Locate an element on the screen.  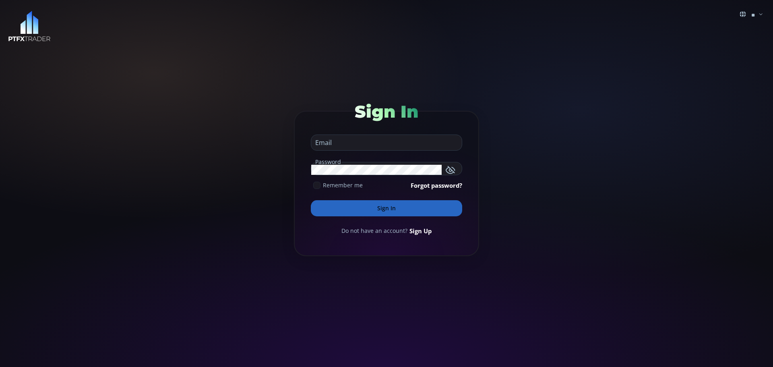
span: Remember me is located at coordinates (343, 185).